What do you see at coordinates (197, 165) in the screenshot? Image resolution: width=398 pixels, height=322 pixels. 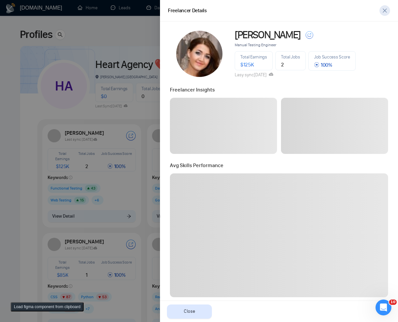 I see `span: Avg Skills Performance` at bounding box center [197, 165].